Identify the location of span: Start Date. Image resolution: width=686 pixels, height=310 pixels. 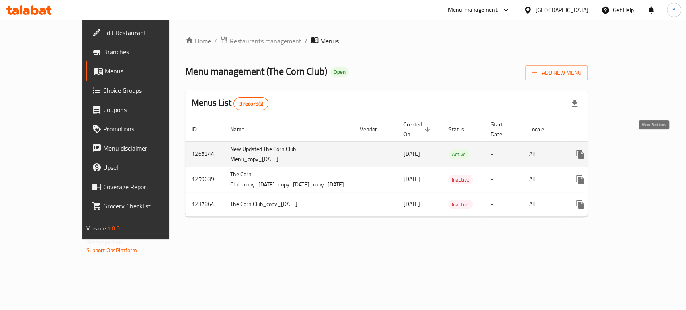
(502, 129).